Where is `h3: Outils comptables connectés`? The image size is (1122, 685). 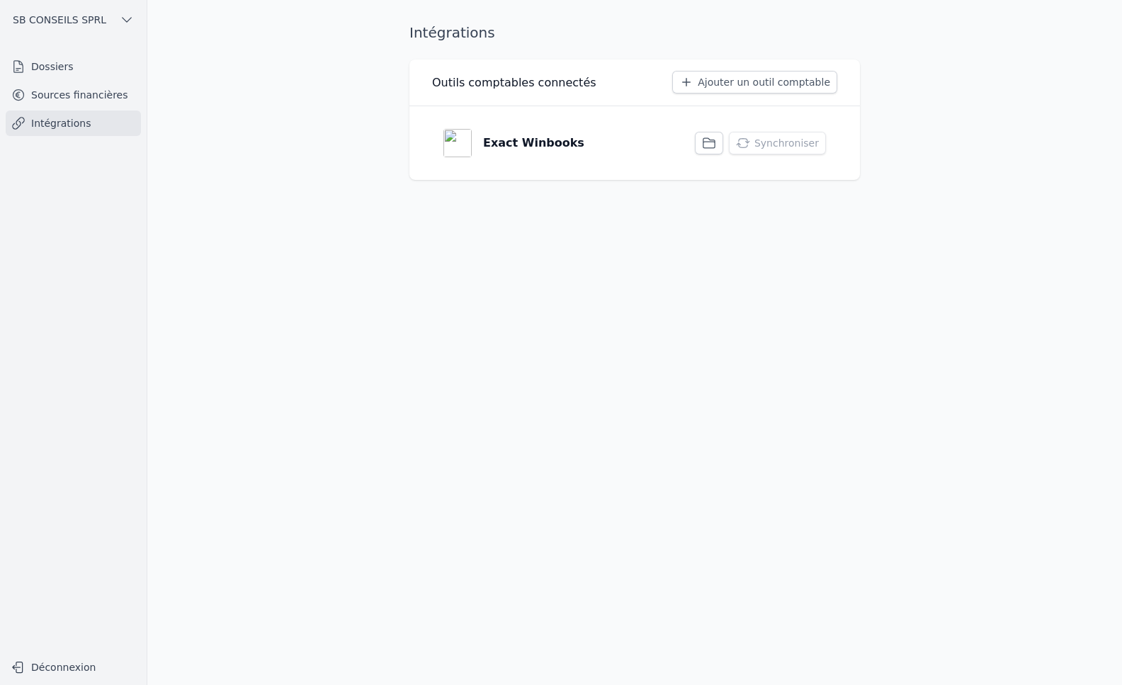
h3: Outils comptables connectés is located at coordinates (514, 83).